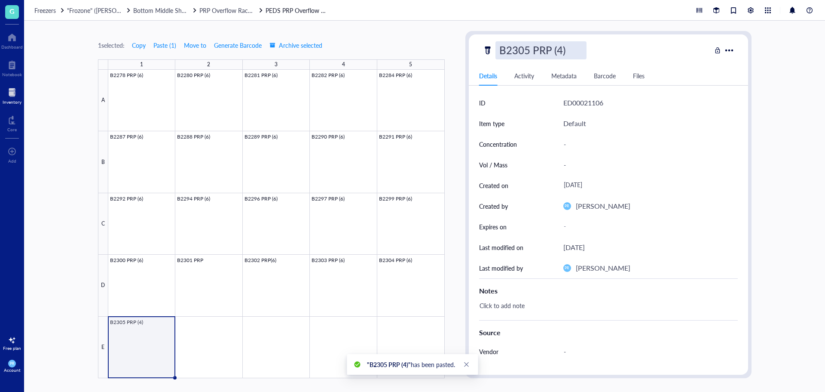 The image size is (825, 392). Describe the element at coordinates (605, 310) in the screenshot. I see `div: Click to add note` at that location.